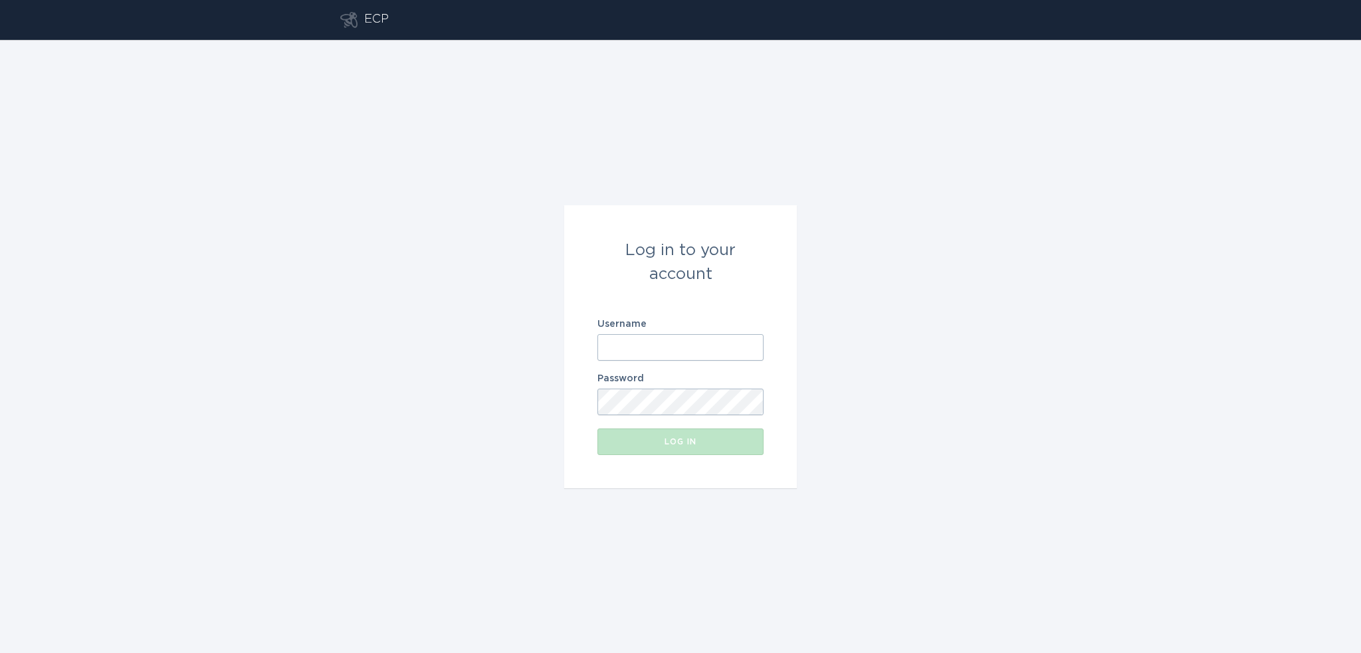 The width and height of the screenshot is (1361, 653). Describe the element at coordinates (681, 442) in the screenshot. I see `button: Log in` at that location.